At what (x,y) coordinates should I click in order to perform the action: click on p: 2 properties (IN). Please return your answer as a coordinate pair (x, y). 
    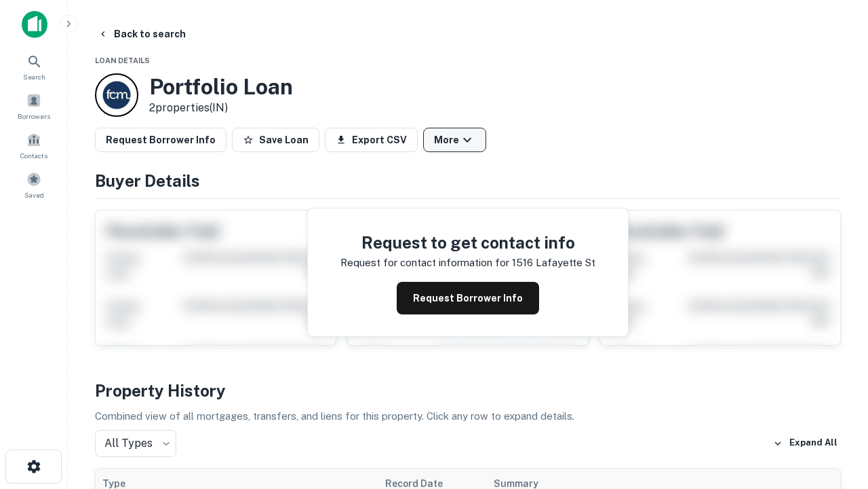
    Looking at the image, I should click on (221, 108).